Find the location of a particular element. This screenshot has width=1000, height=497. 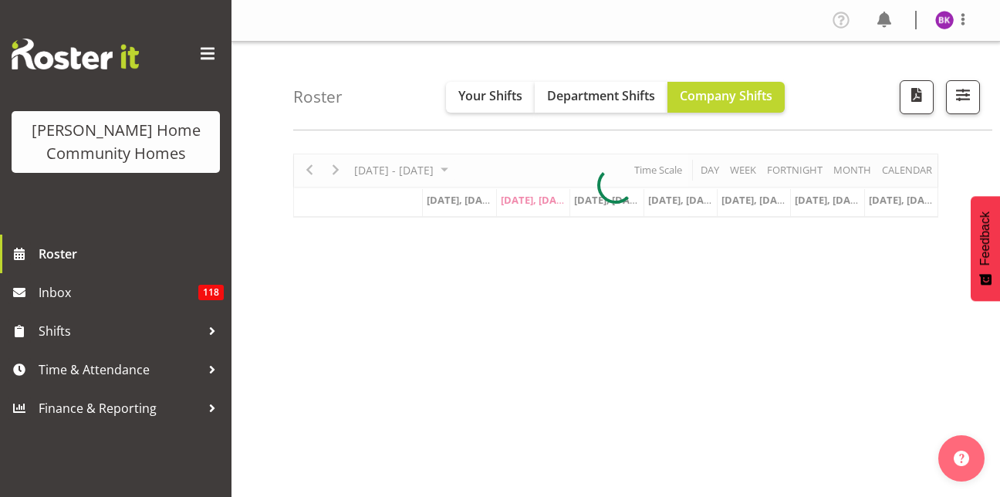

span: Inbox is located at coordinates (118, 292).